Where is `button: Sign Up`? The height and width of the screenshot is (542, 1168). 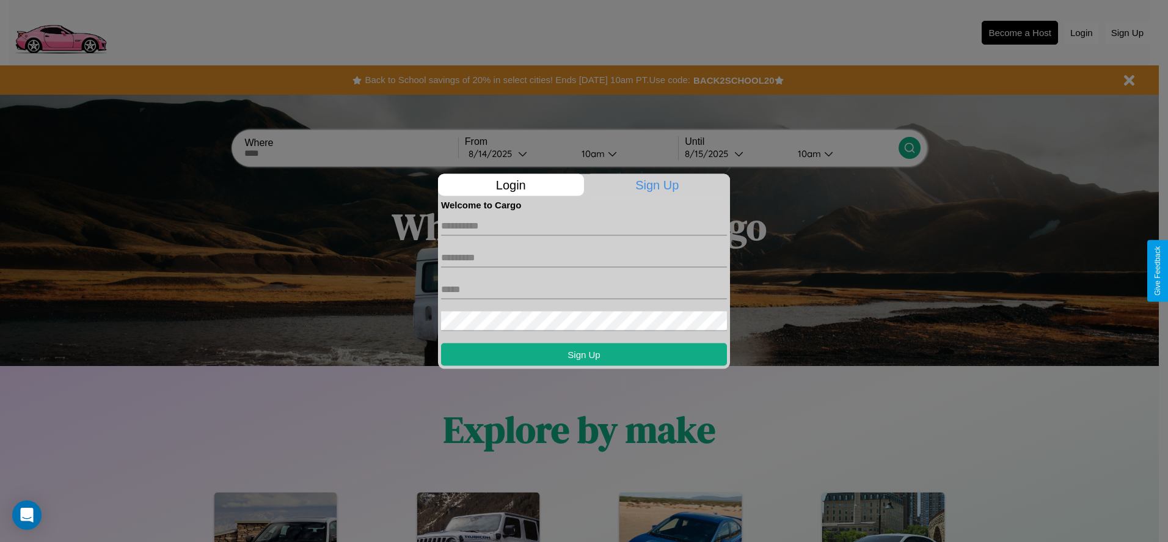
button: Sign Up is located at coordinates (584, 354).